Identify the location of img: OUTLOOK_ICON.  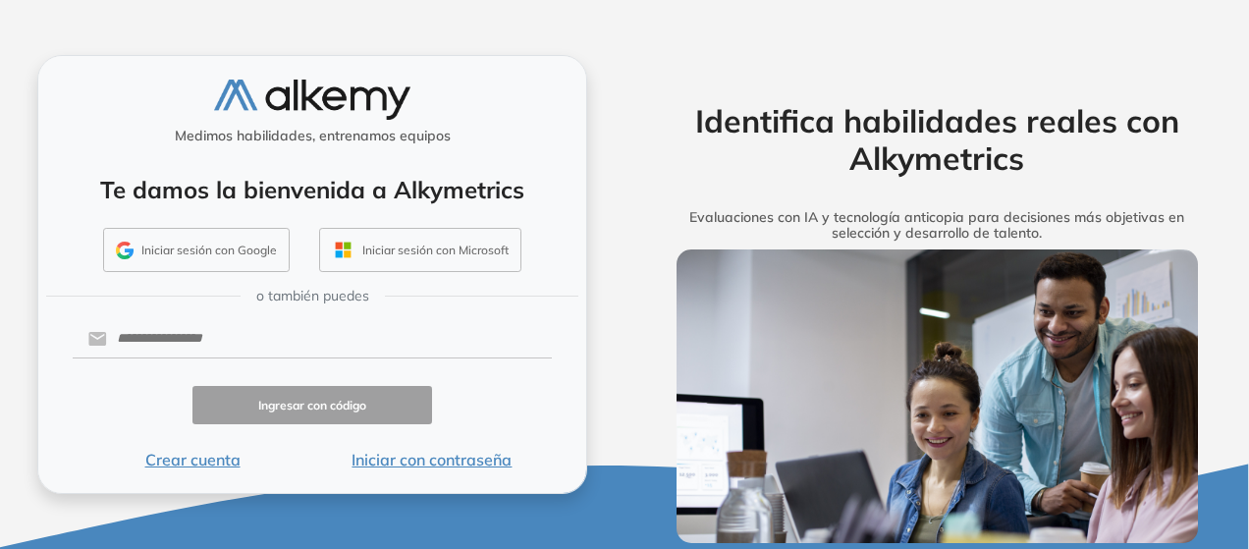
(343, 249).